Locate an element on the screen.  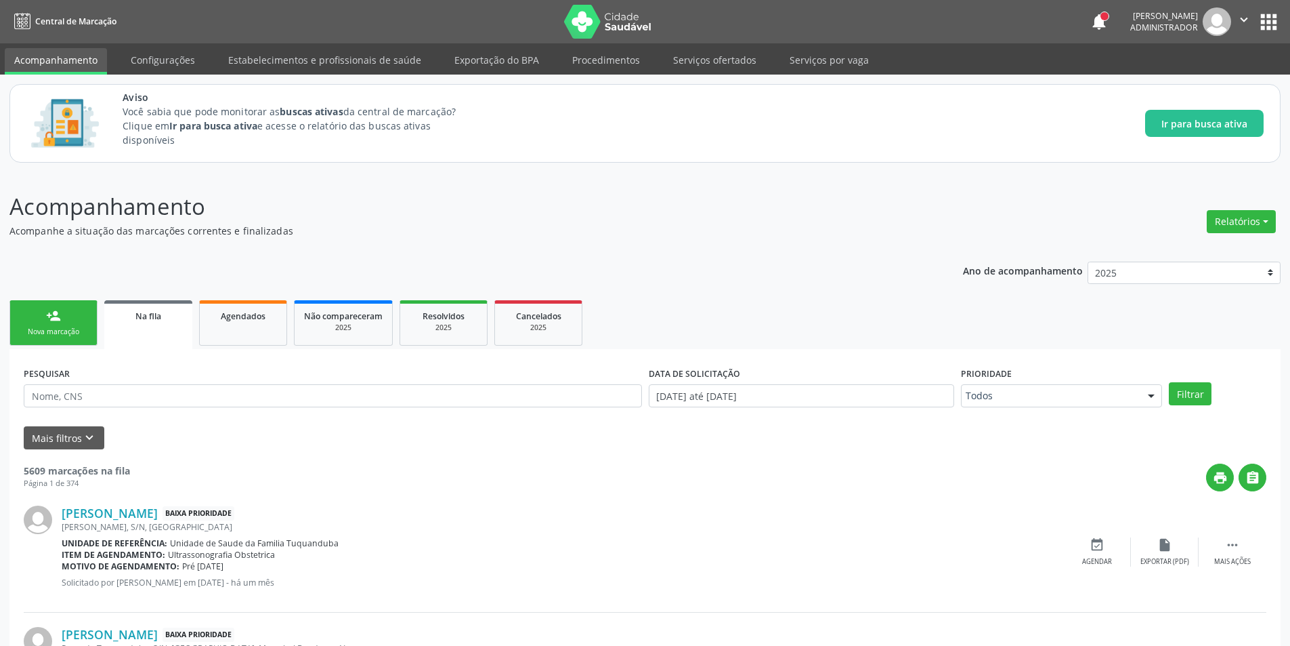
b: Unidade de referência: is located at coordinates (114, 543).